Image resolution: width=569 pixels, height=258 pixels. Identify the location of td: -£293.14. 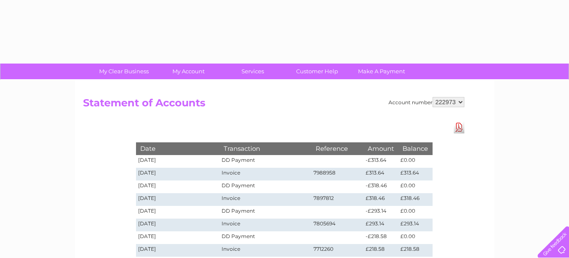
(381, 212).